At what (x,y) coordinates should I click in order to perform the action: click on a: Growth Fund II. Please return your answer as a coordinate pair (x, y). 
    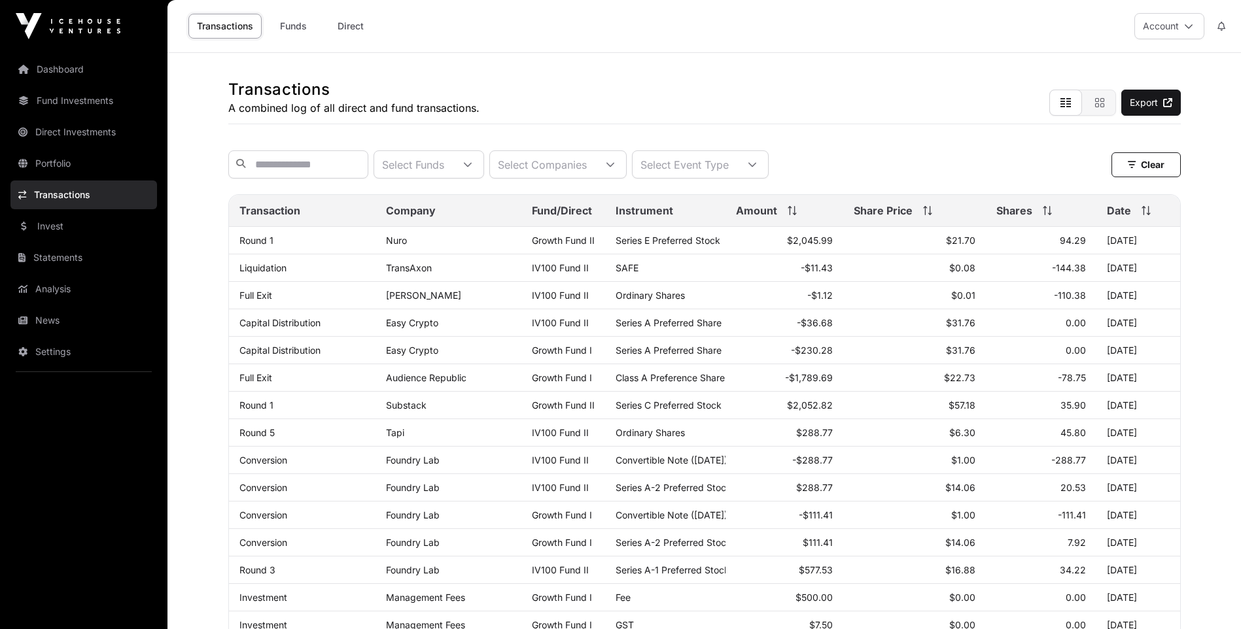
    Looking at the image, I should click on (563, 240).